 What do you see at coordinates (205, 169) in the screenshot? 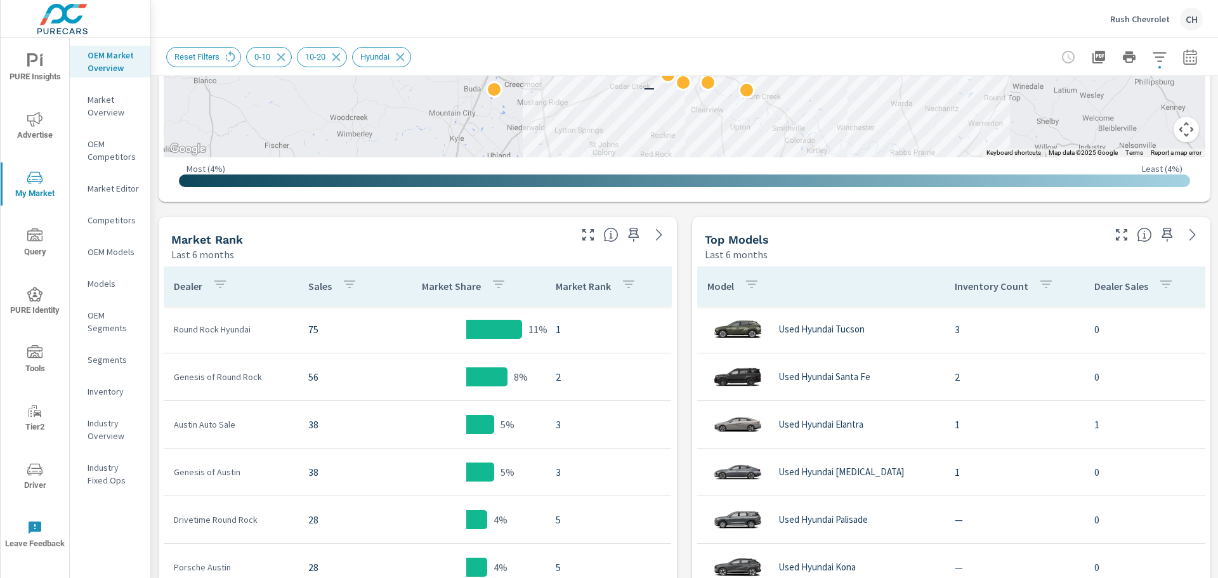
I see `p: Most ( 4% )` at bounding box center [205, 169].